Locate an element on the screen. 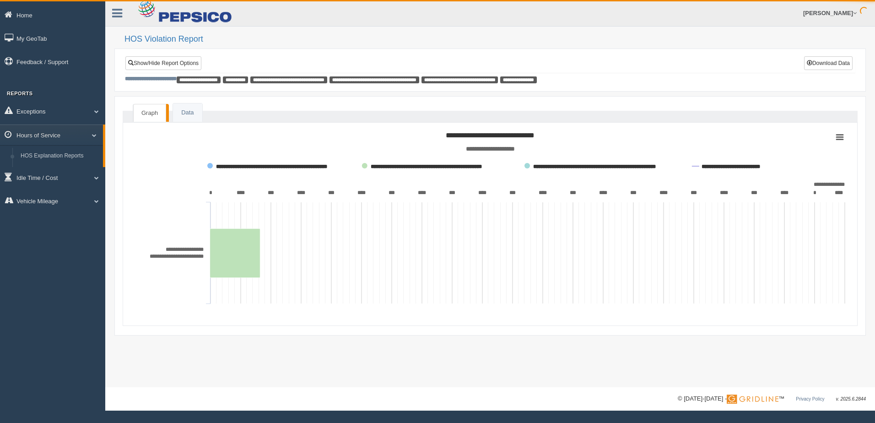 This screenshot has width=875, height=423. a: HOS Violation Audit Reports is located at coordinates (60, 172).